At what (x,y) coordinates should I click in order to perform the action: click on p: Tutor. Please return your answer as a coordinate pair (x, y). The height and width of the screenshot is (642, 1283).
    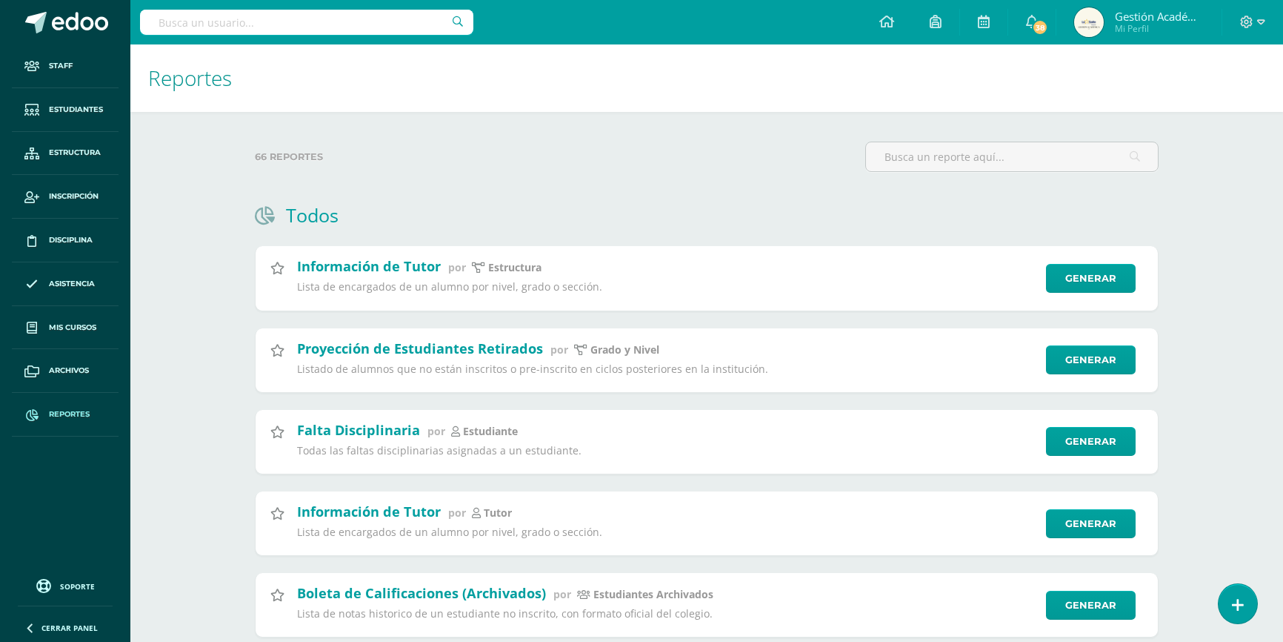
    Looking at the image, I should click on (498, 513).